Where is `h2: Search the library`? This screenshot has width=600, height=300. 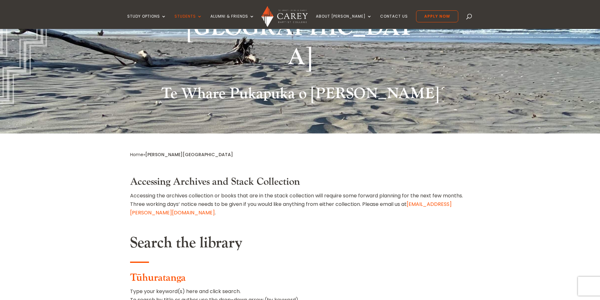 h2: Search the library is located at coordinates (300, 245).